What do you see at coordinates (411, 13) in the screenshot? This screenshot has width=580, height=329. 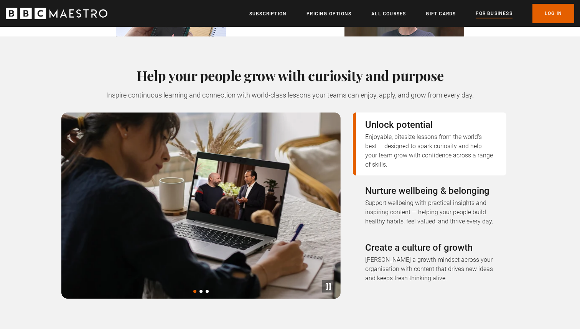 I see `nav: Primary` at bounding box center [411, 13].